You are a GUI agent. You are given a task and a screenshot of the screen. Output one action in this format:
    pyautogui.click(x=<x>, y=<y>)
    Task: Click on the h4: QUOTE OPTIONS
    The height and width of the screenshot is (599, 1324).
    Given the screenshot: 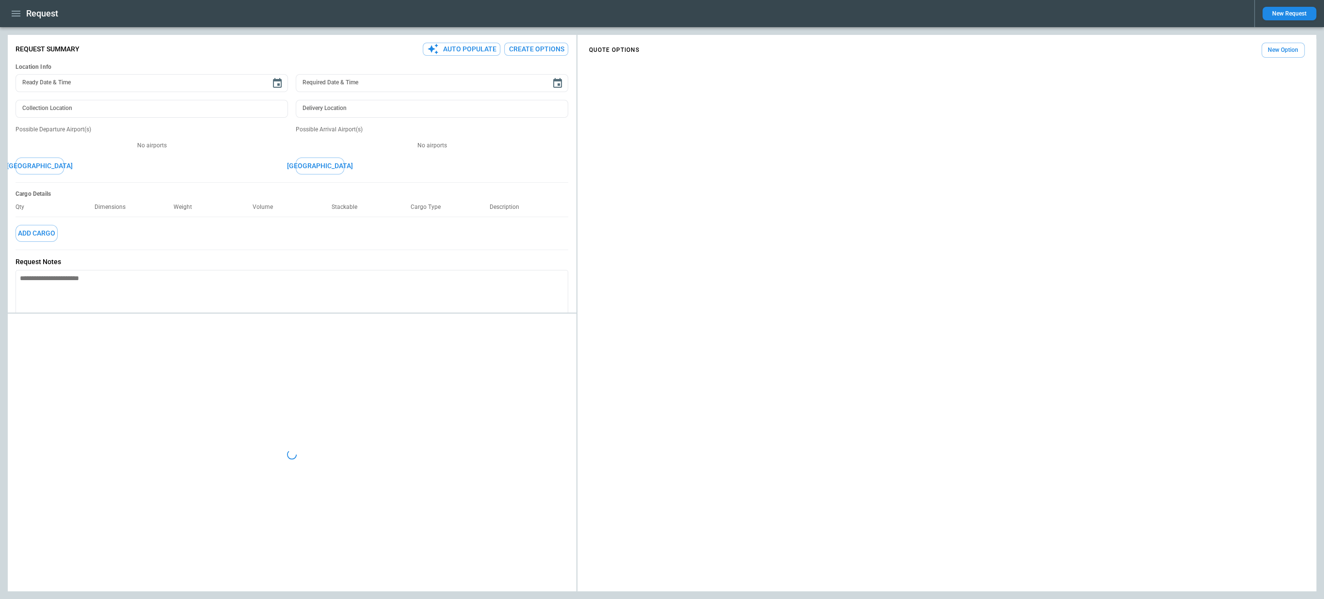 What is the action you would take?
    pyautogui.click(x=614, y=50)
    